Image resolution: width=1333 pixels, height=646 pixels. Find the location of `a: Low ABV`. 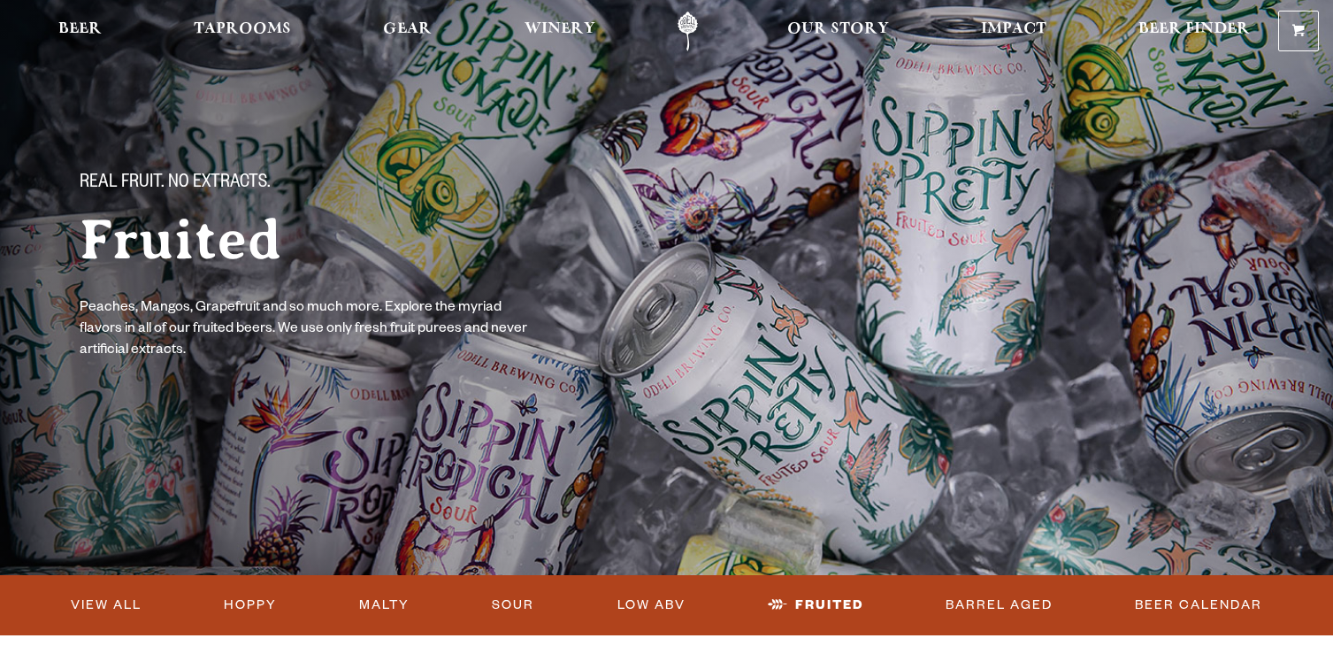

a: Low ABV is located at coordinates (651, 605).